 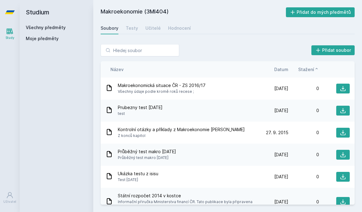 What do you see at coordinates (132, 28) in the screenshot?
I see `div: Testy` at bounding box center [132, 28].